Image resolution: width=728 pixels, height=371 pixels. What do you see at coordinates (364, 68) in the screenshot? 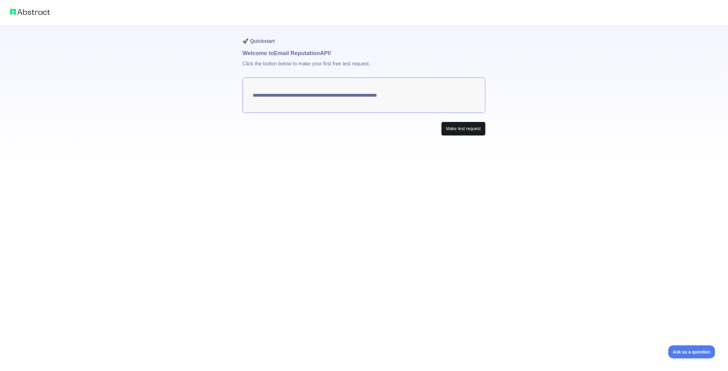
I see `p: Click the button below to make your first free test request.` at bounding box center [364, 68].